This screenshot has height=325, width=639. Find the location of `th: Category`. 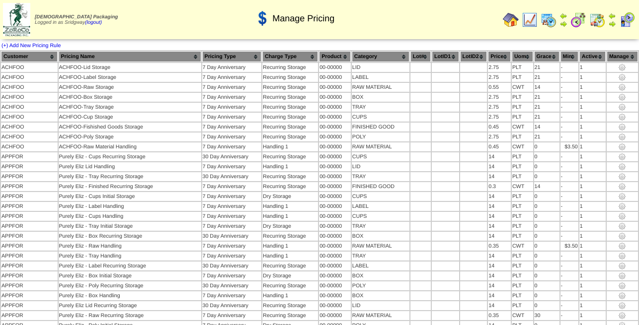

th: Category is located at coordinates (381, 57).